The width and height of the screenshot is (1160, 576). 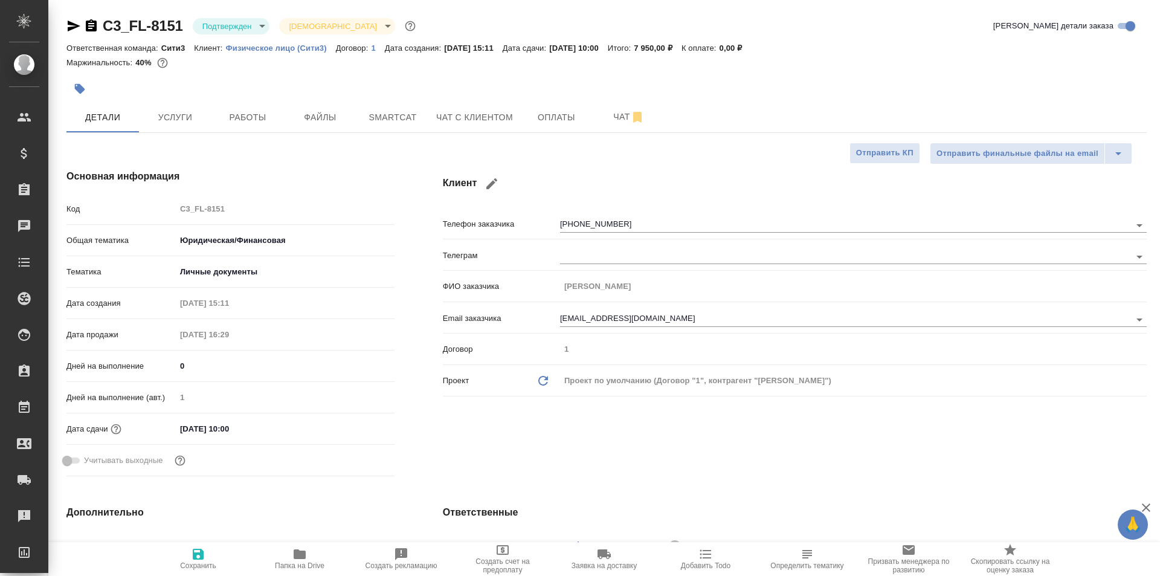 I want to click on button: Добавить тэг, so click(x=80, y=89).